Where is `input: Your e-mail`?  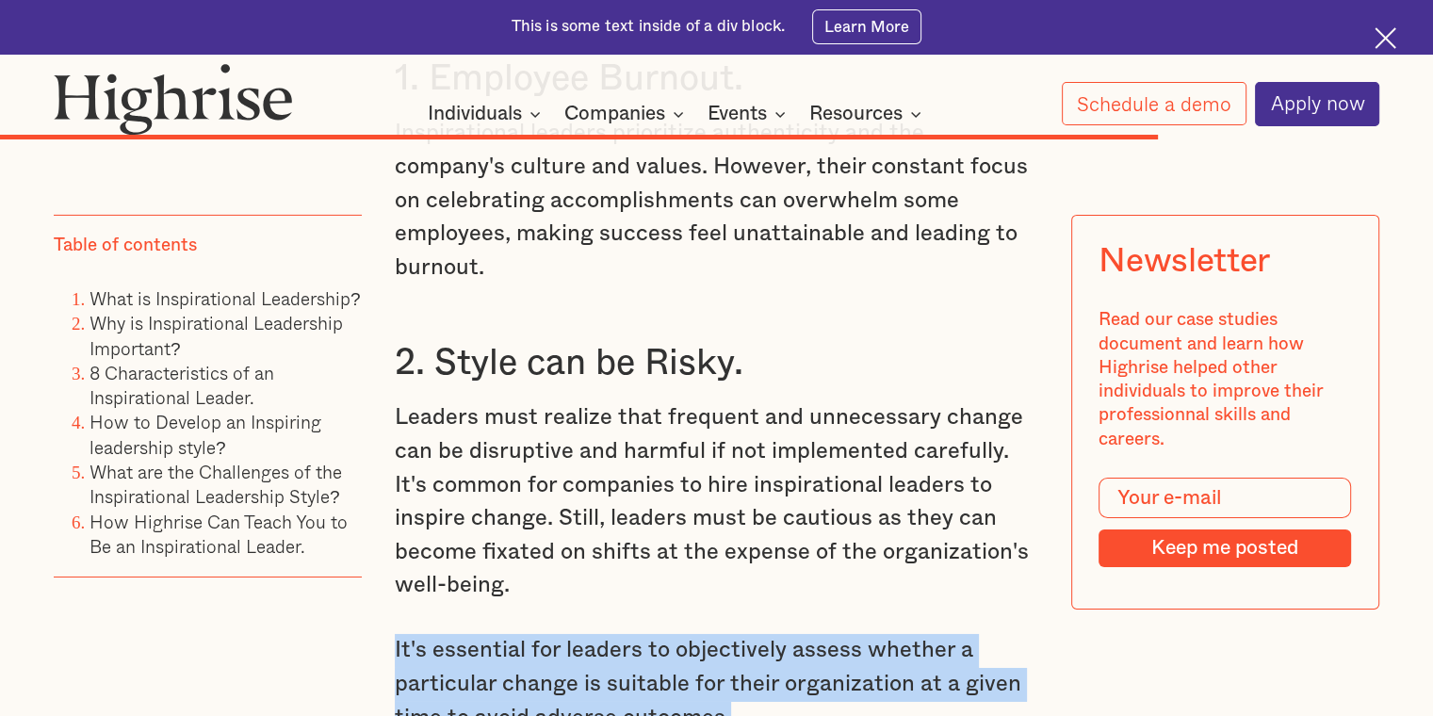 input: Your e-mail is located at coordinates (1225, 498).